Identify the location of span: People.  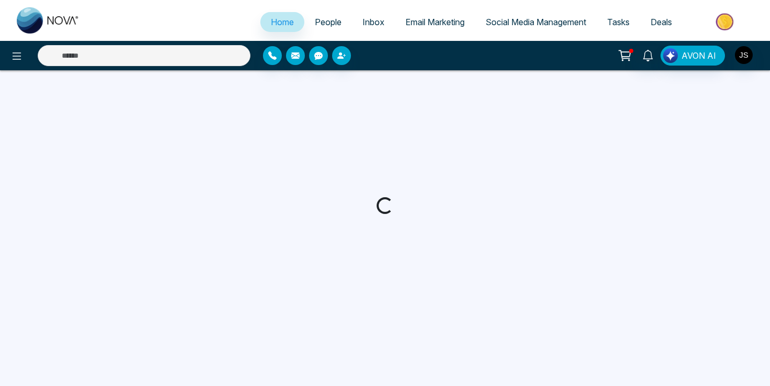
(328, 22).